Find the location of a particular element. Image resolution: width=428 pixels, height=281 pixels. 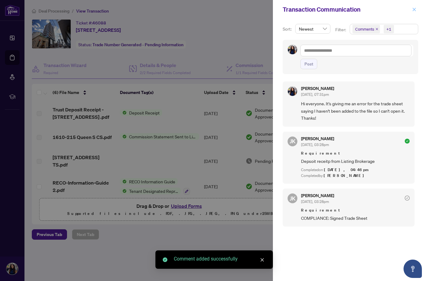

p: Sort: is located at coordinates (288, 29).